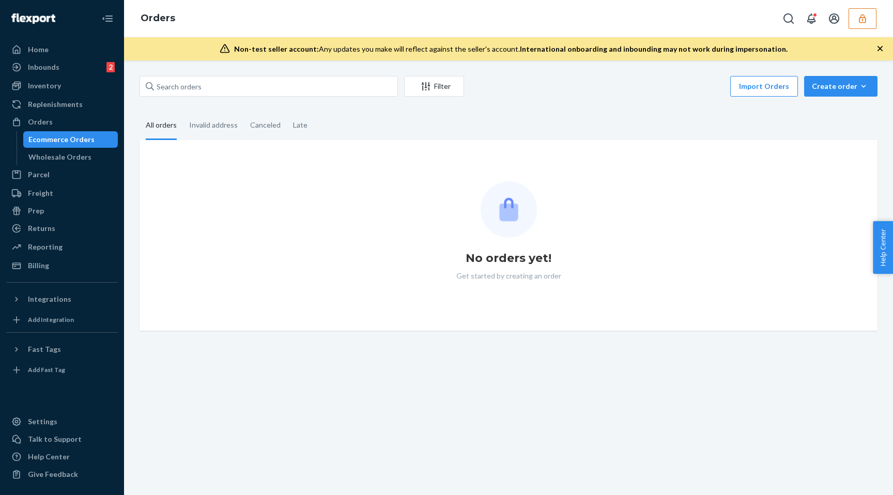 The height and width of the screenshot is (495, 893). I want to click on div: Settings, so click(42, 422).